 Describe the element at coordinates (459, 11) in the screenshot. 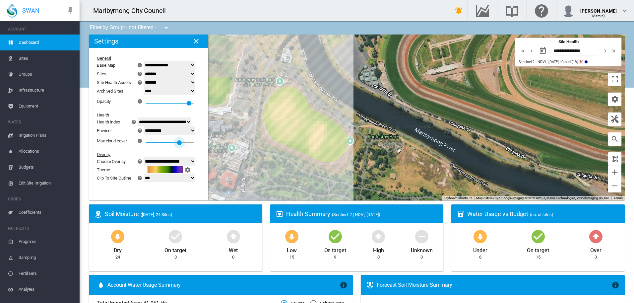

I see `md-icon: icon-bell-ring` at that location.